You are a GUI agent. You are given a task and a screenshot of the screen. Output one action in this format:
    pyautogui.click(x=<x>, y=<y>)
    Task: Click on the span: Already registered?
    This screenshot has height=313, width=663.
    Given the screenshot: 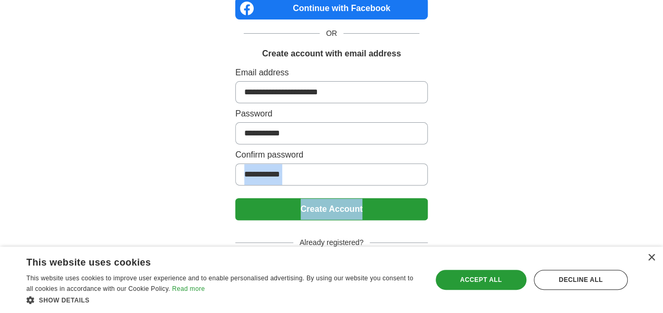 What is the action you would take?
    pyautogui.click(x=331, y=243)
    